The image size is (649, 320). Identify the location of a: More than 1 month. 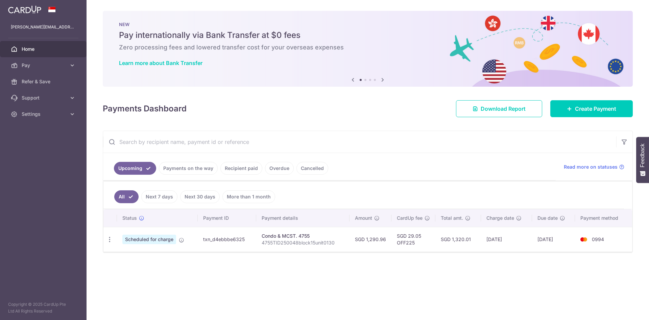
(249, 196).